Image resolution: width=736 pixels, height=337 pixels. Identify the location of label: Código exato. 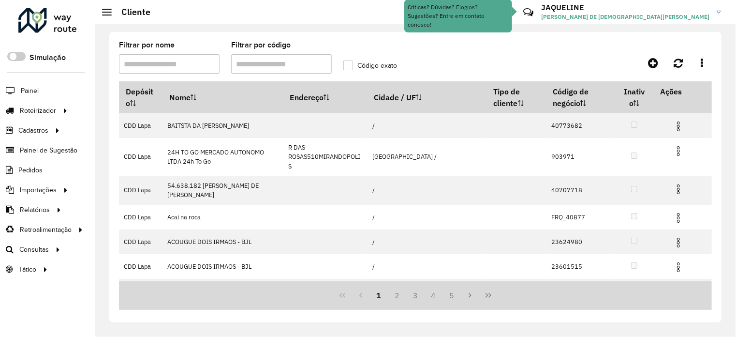
(370, 65).